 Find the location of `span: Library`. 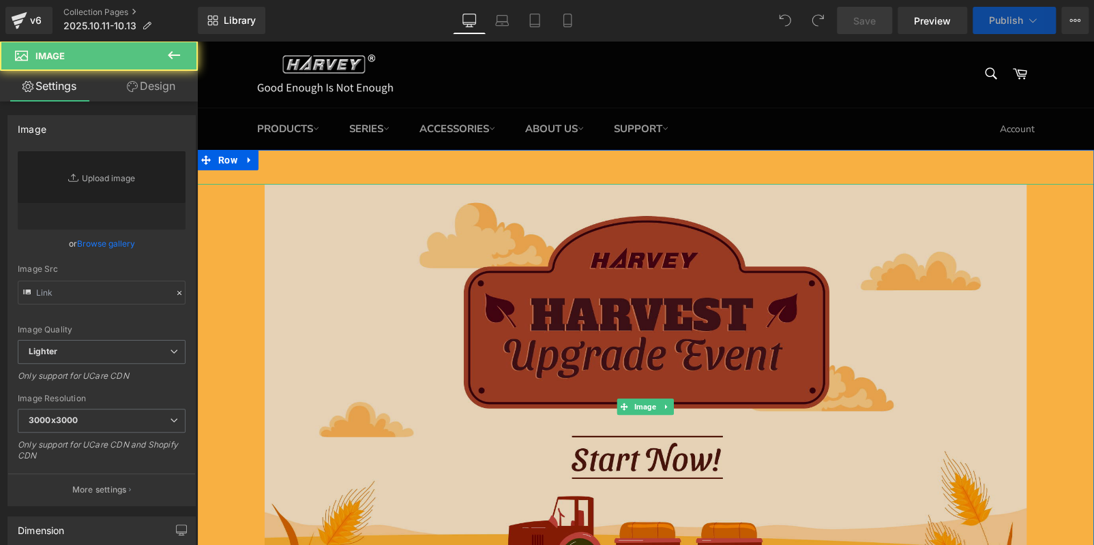

span: Library is located at coordinates (239, 20).